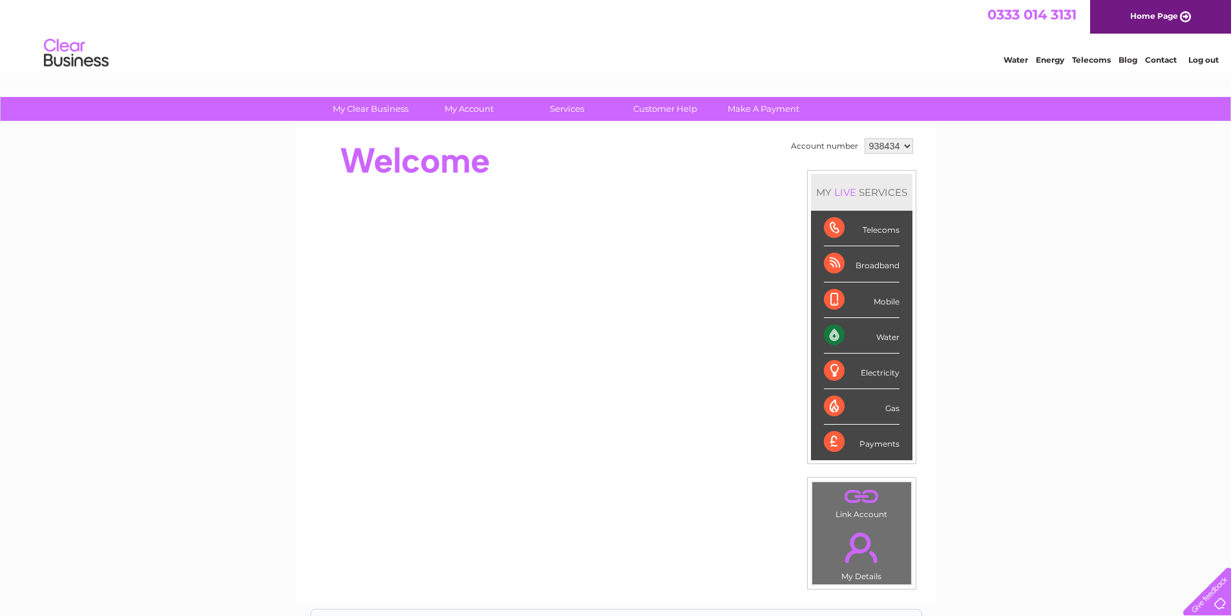 This screenshot has height=616, width=1231. Describe the element at coordinates (1204, 59) in the screenshot. I see `a: Log out` at that location.